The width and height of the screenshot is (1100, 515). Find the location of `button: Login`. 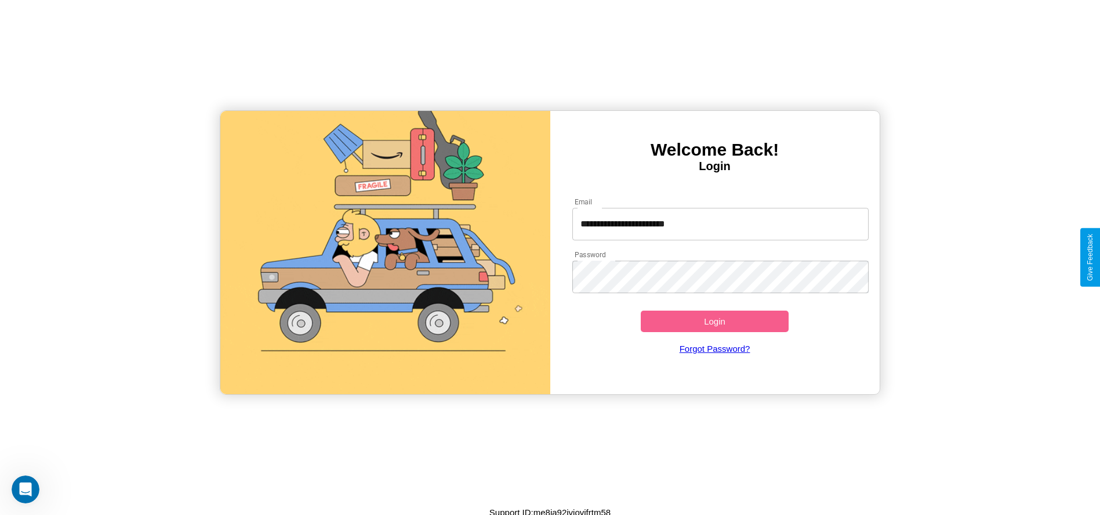

button: Login is located at coordinates (715, 321).